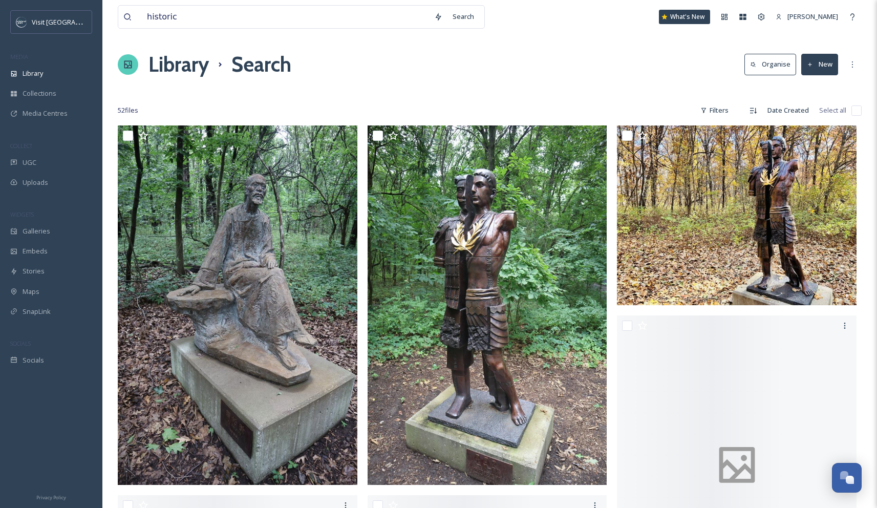 This screenshot has width=877, height=508. What do you see at coordinates (22, 22) in the screenshot?
I see `img: c3es6xdrejuflcaqpovn.png` at bounding box center [22, 22].